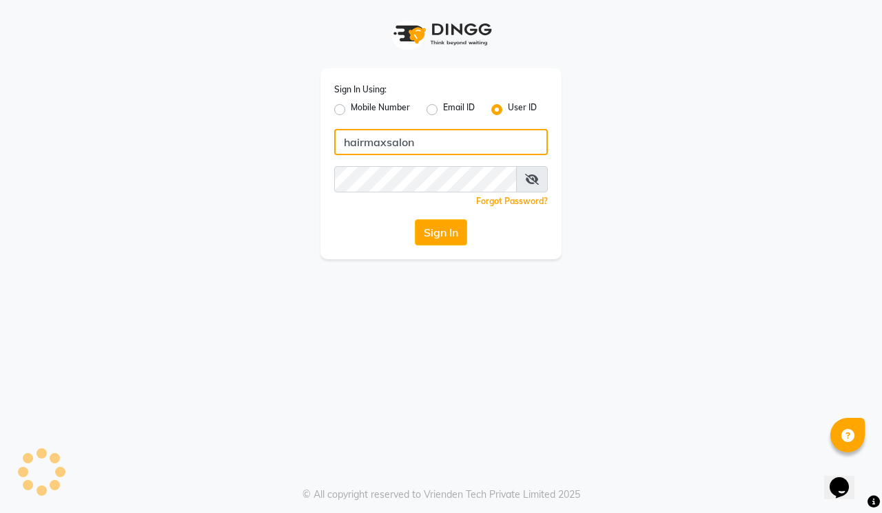  I want to click on a: Forgot Password?, so click(512, 200).